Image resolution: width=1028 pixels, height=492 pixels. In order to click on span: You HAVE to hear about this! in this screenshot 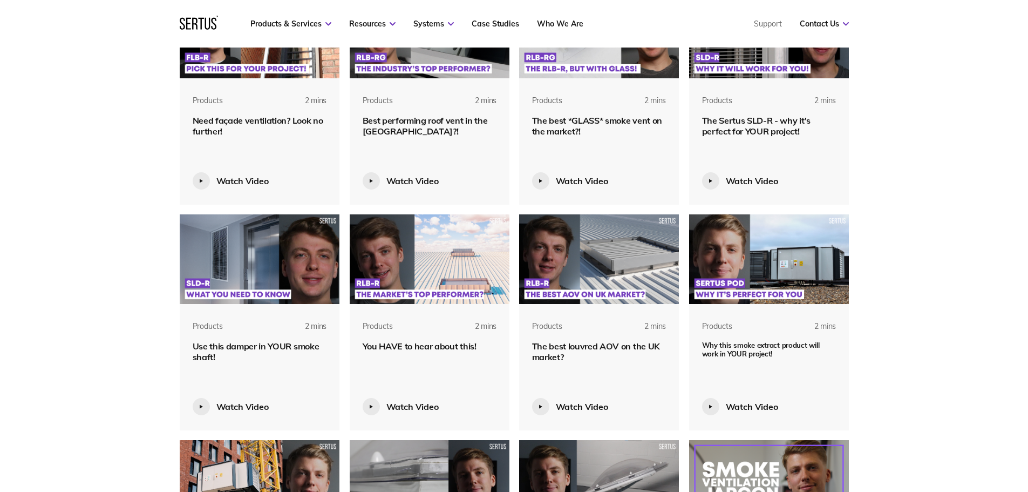, I will do `click(419, 346)`.